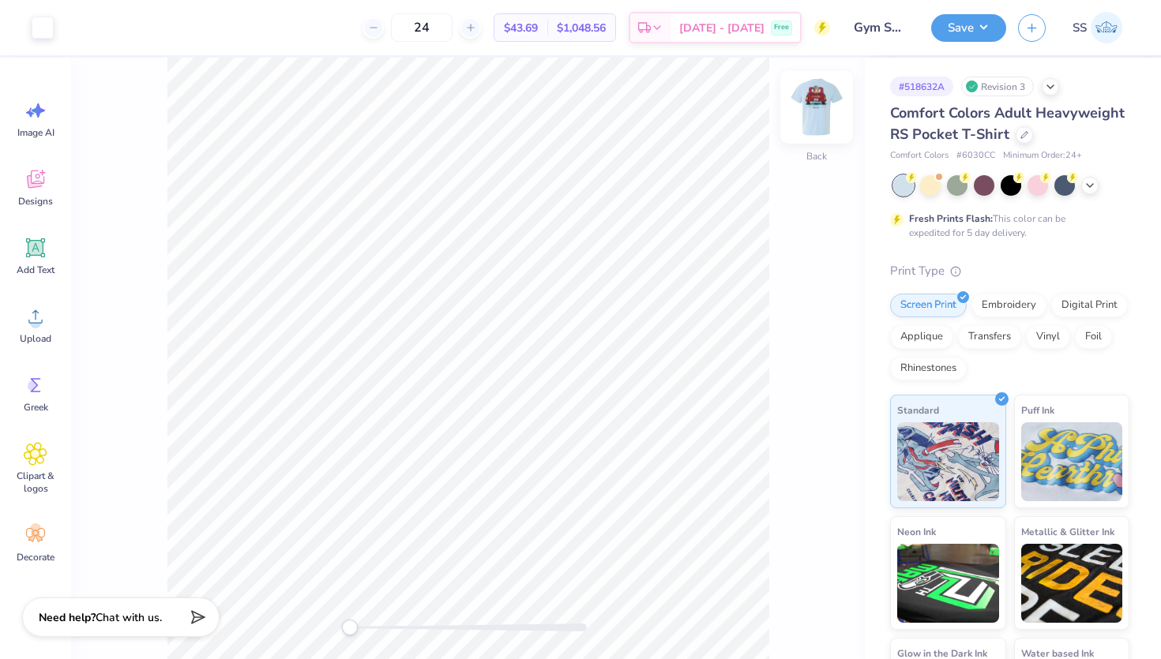 This screenshot has height=659, width=1161. Describe the element at coordinates (350, 628) in the screenshot. I see `div: Accessibility label` at that location.